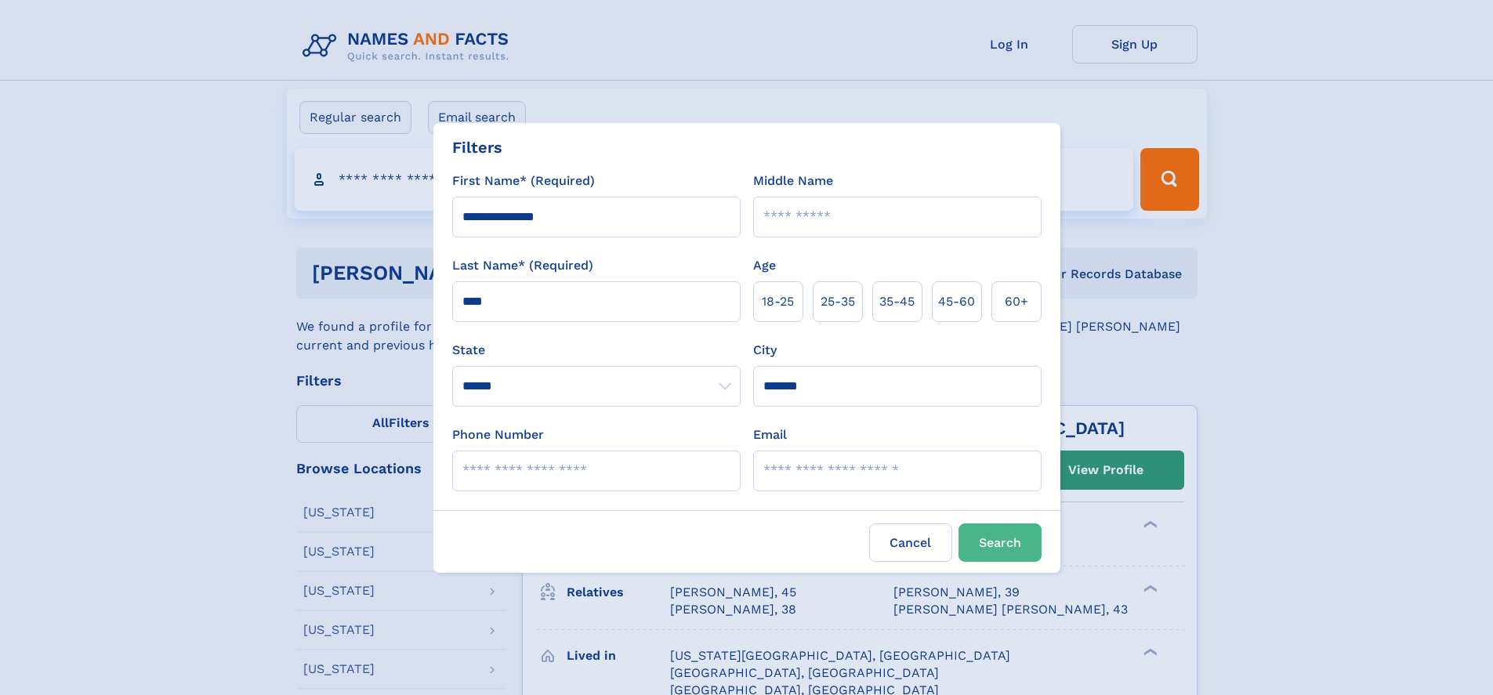  Describe the element at coordinates (765, 350) in the screenshot. I see `label: City` at that location.